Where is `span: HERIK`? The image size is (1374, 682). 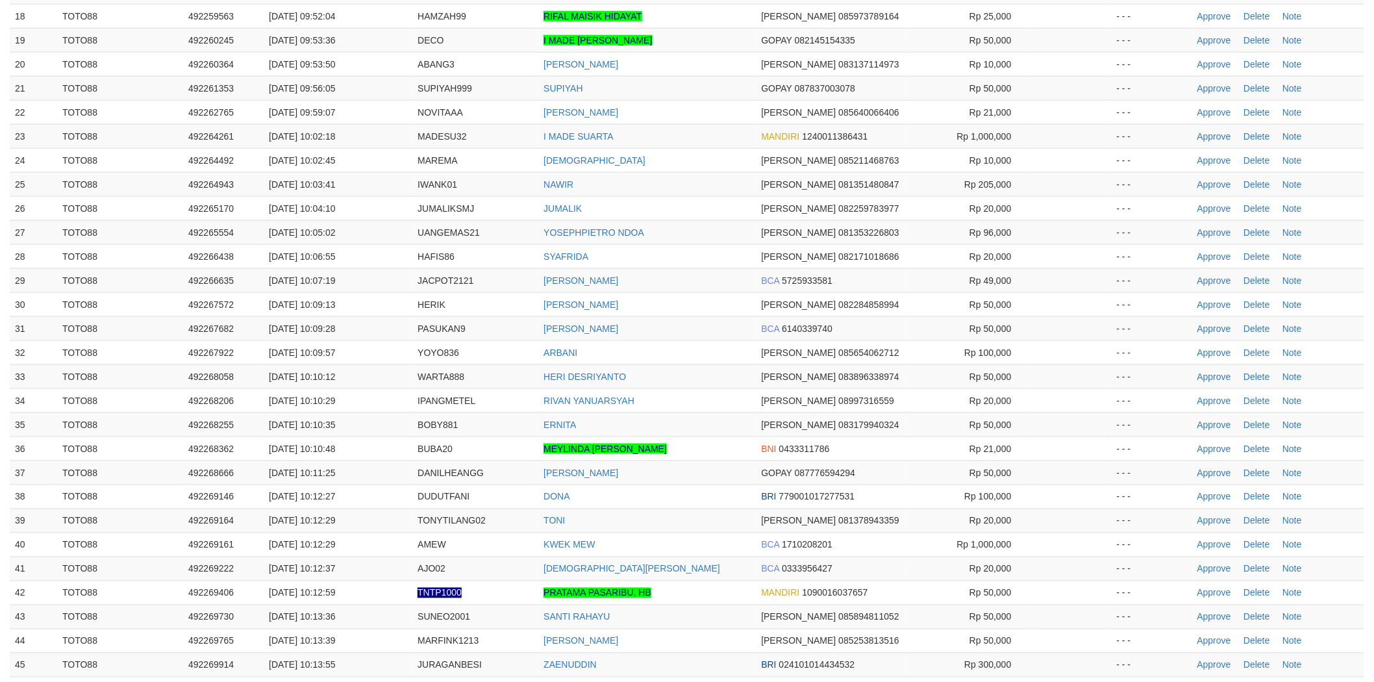
span: HERIK is located at coordinates (431, 305).